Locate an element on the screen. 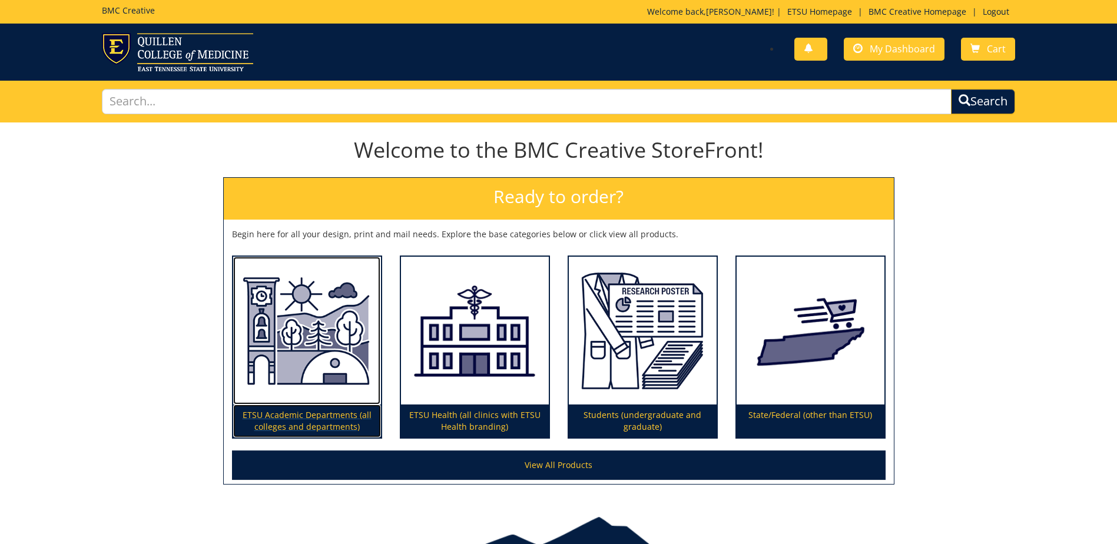 This screenshot has width=1117, height=544. a: View All Products is located at coordinates (559, 465).